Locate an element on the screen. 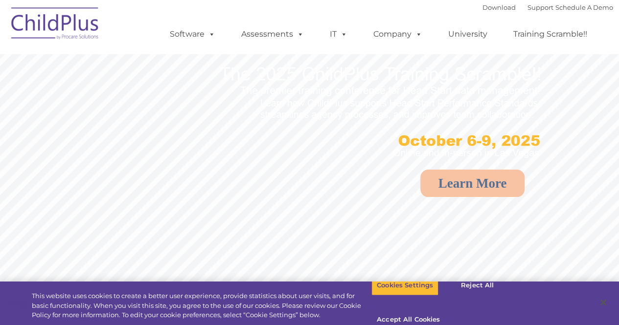  a: IT is located at coordinates (338, 34).